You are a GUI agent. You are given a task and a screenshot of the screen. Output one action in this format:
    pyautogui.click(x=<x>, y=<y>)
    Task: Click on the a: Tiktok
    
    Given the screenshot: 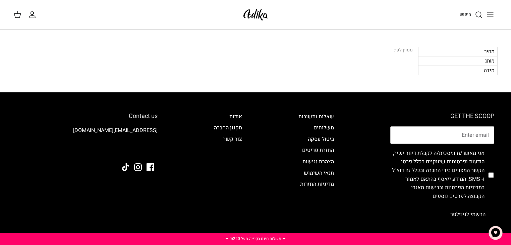 What is the action you would take?
    pyautogui.click(x=125, y=167)
    